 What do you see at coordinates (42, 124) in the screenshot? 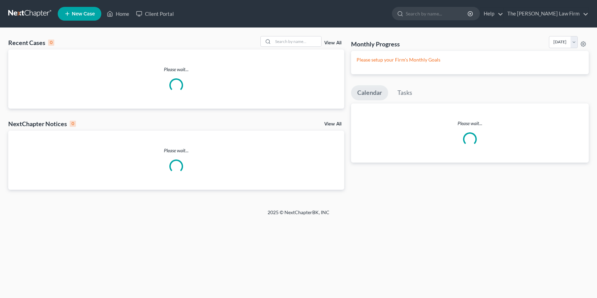
I see `div: NextChapter Notices` at bounding box center [42, 124].